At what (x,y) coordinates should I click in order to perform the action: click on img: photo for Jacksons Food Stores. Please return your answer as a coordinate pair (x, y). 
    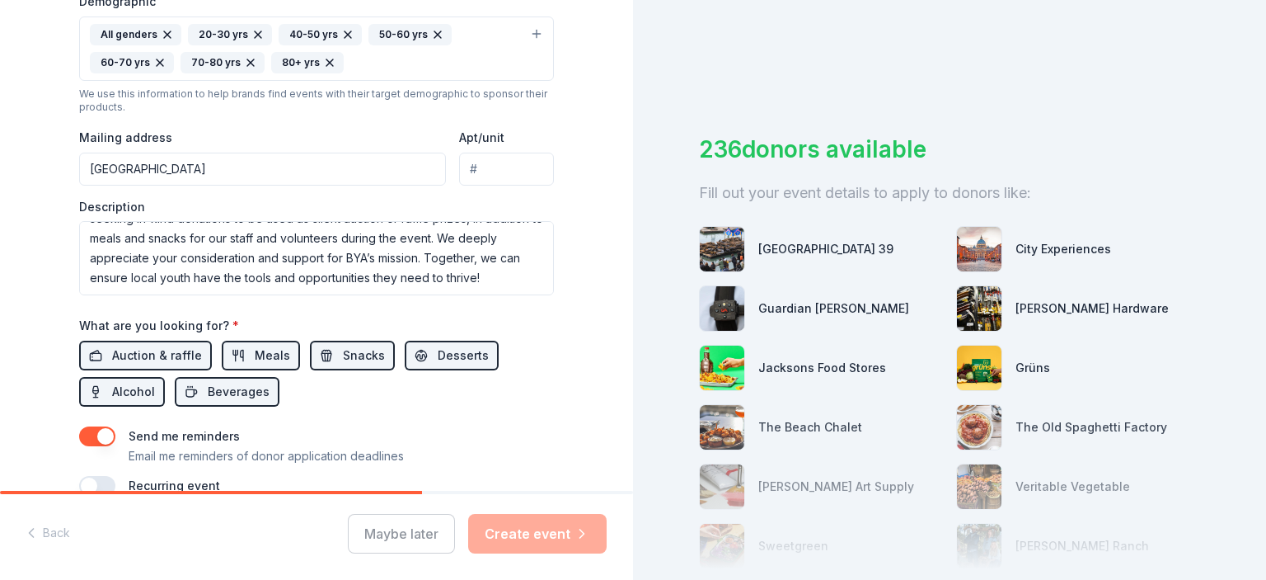
    Looking at the image, I should click on (722, 368).